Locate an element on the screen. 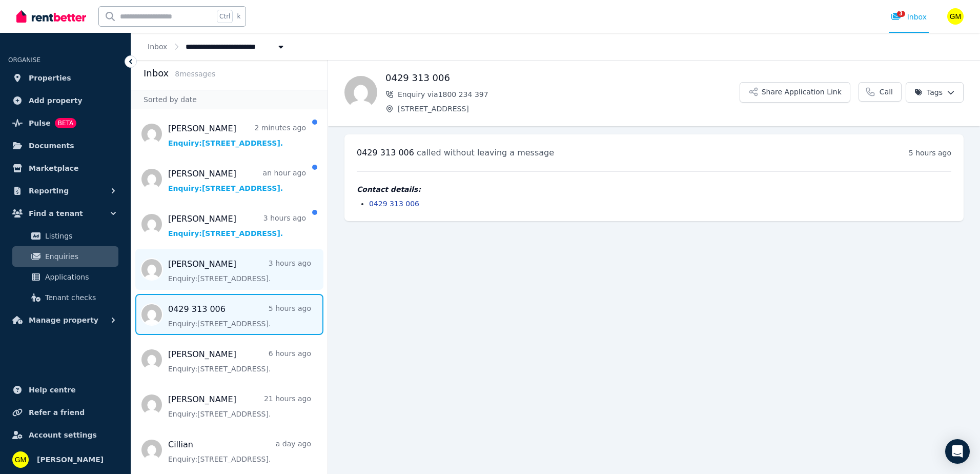 This screenshot has width=980, height=474. a: Account settings is located at coordinates (65, 435).